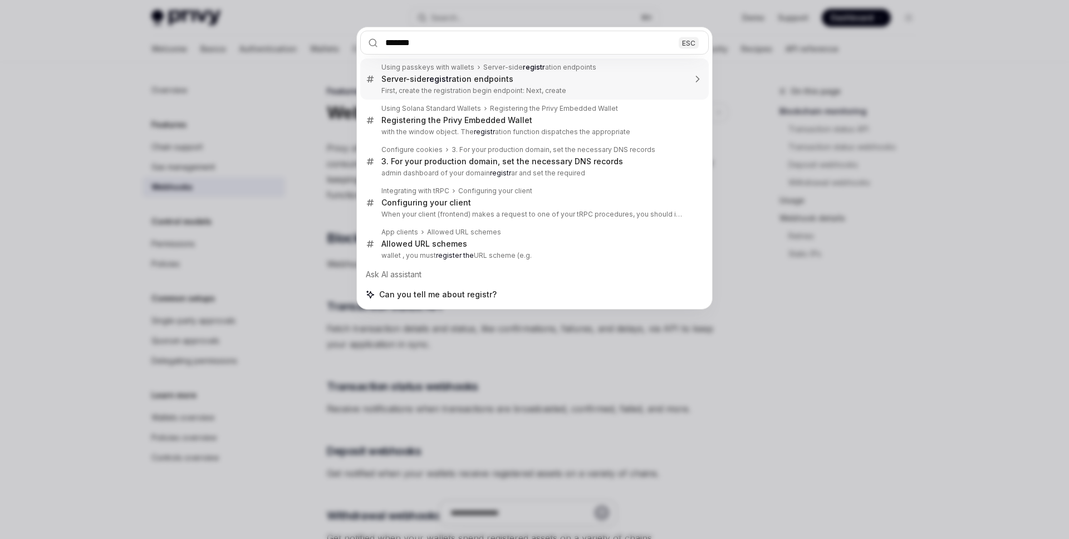 The width and height of the screenshot is (1069, 539). What do you see at coordinates (533, 255) in the screenshot?
I see `p: wallet , you must URL scheme (e.g.` at bounding box center [533, 255].